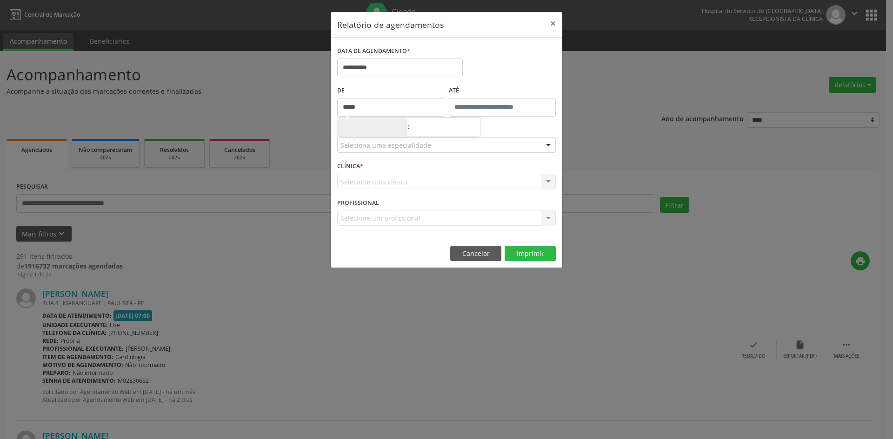 This screenshot has height=439, width=893. What do you see at coordinates (502, 91) in the screenshot?
I see `label: ATÉ` at bounding box center [502, 91].